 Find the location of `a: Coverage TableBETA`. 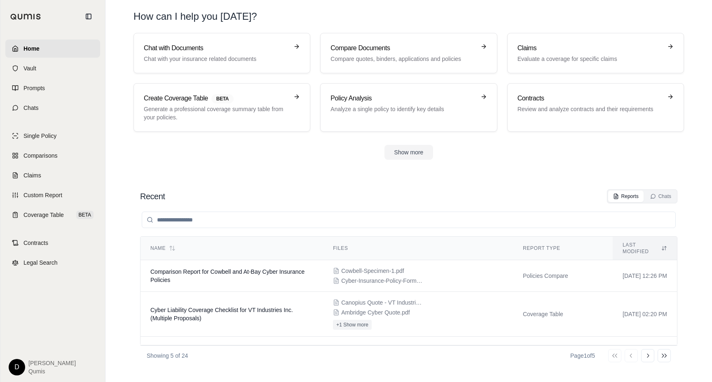

a: Coverage TableBETA is located at coordinates (53, 215).